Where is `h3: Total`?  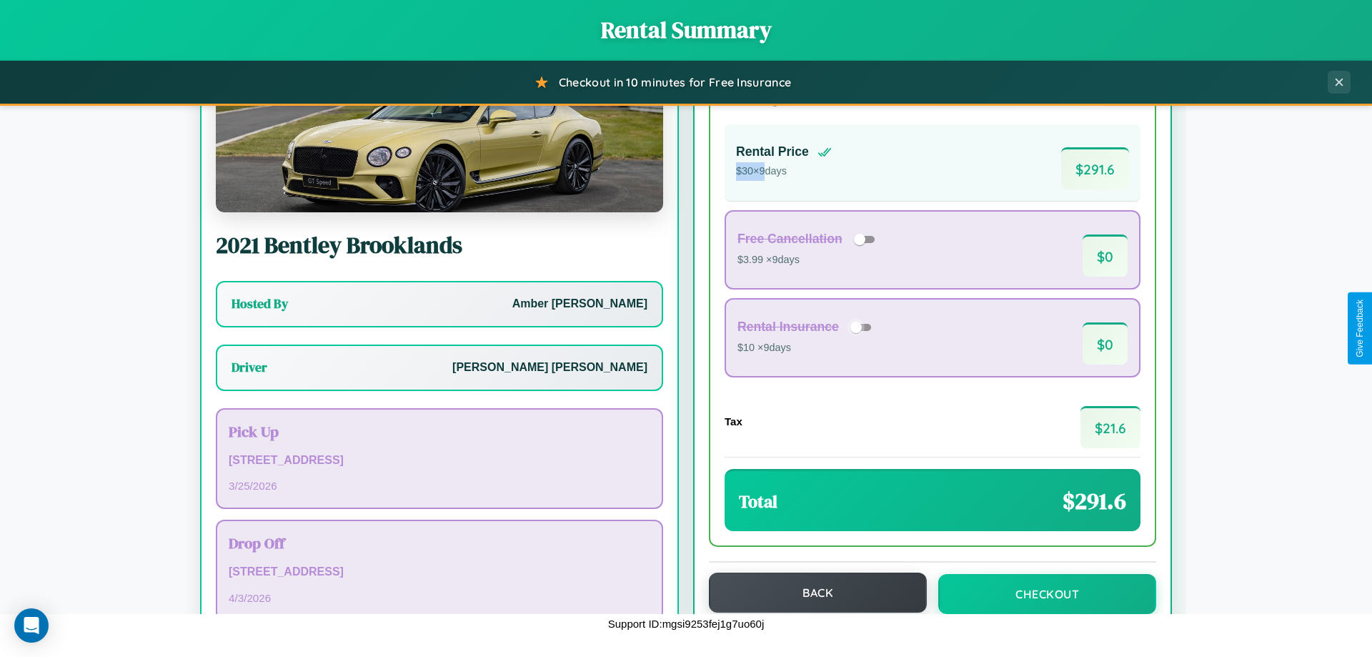
h3: Total is located at coordinates (758, 501).